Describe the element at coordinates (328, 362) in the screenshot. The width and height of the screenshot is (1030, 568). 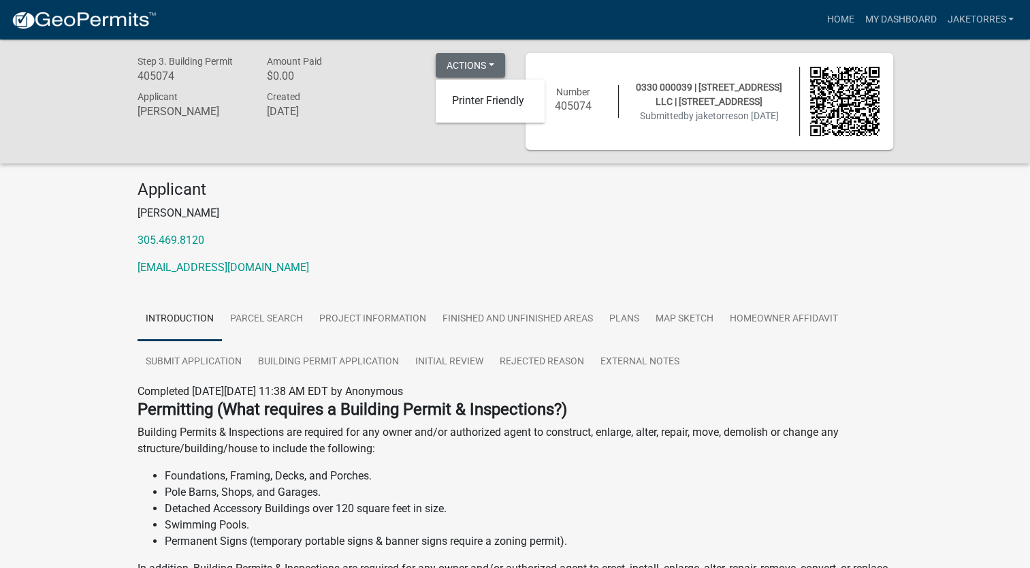
I see `a: Building Permit Application` at that location.